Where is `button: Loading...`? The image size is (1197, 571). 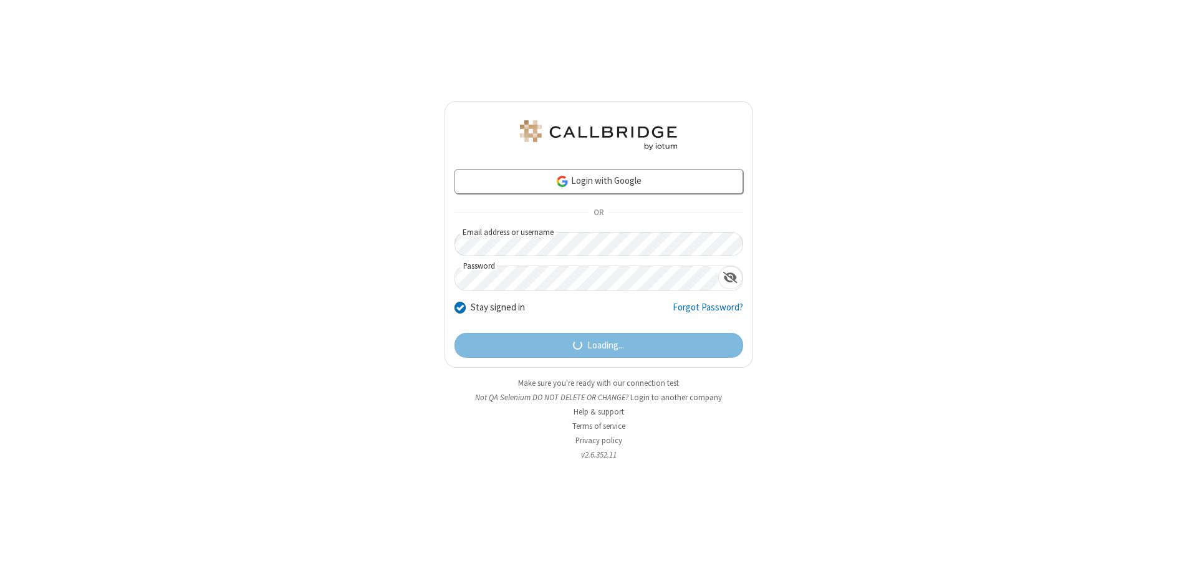 button: Loading... is located at coordinates (598, 345).